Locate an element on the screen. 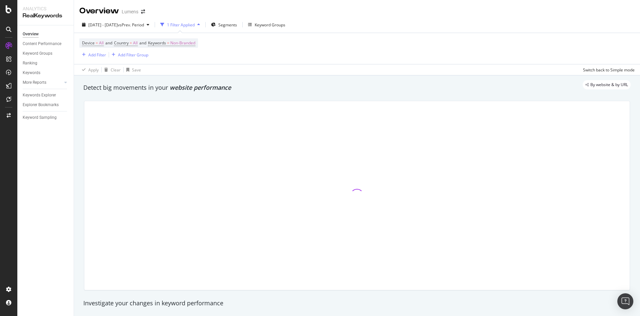 This screenshot has width=640, height=316. div: Apply is located at coordinates (93, 70).